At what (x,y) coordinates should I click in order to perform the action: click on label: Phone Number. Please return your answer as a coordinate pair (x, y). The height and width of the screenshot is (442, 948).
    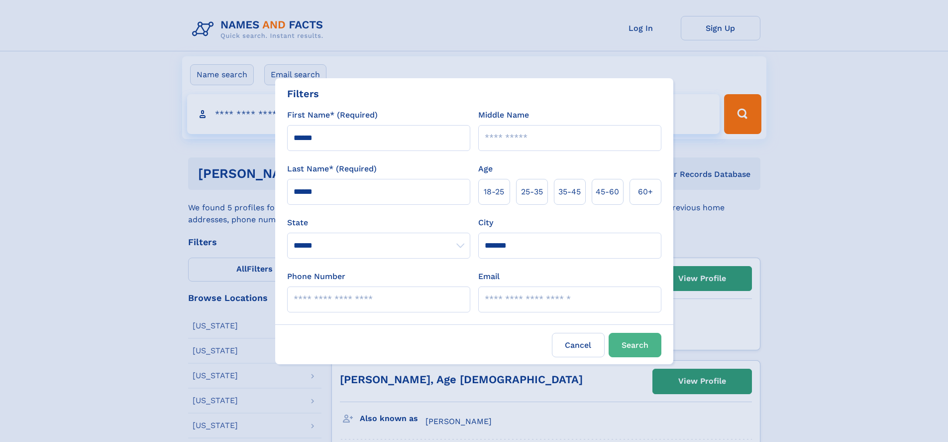
    Looking at the image, I should click on (316, 276).